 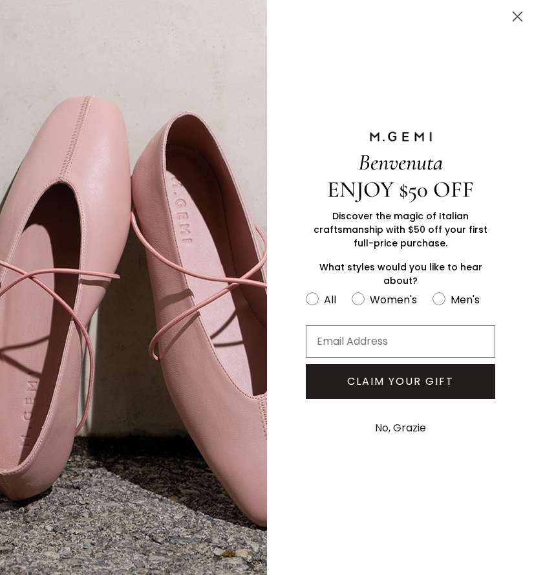 What do you see at coordinates (465, 300) in the screenshot?
I see `div: Men's` at bounding box center [465, 300].